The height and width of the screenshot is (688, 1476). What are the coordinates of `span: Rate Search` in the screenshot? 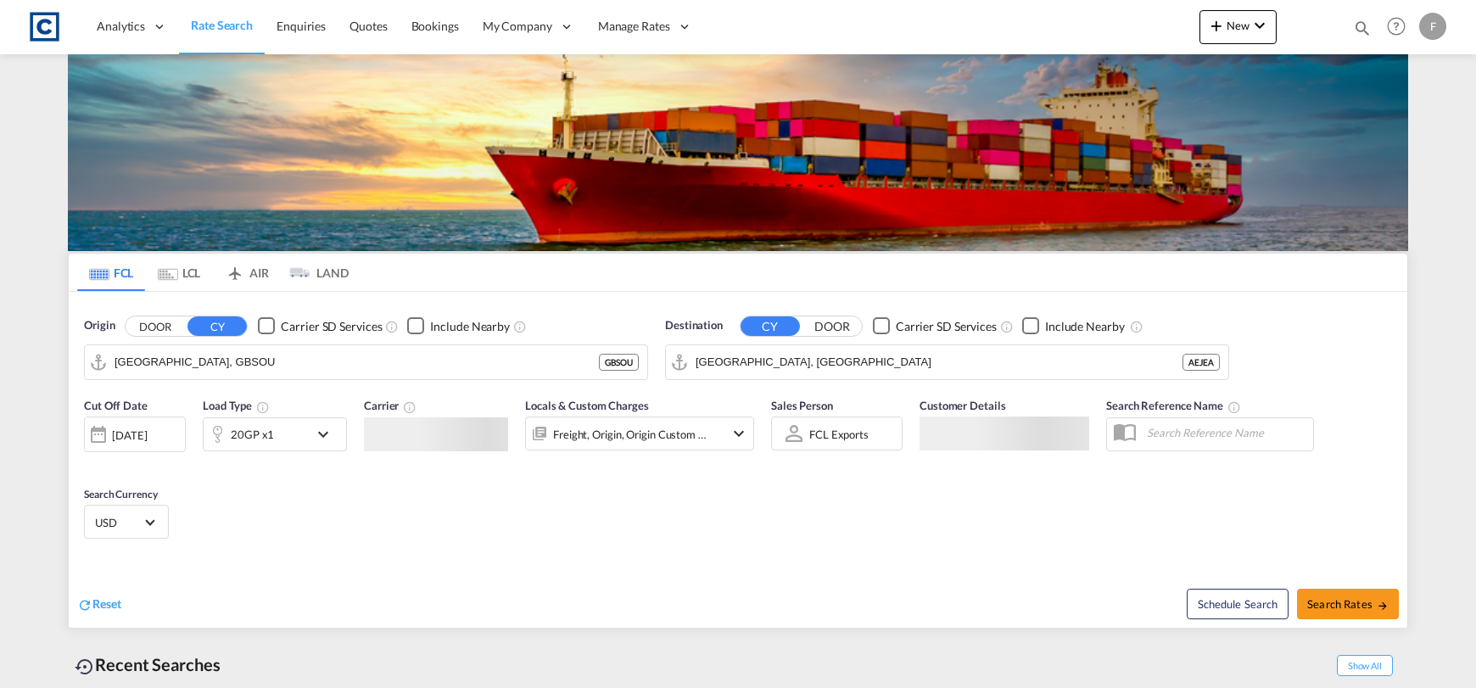 It's located at (221, 25).